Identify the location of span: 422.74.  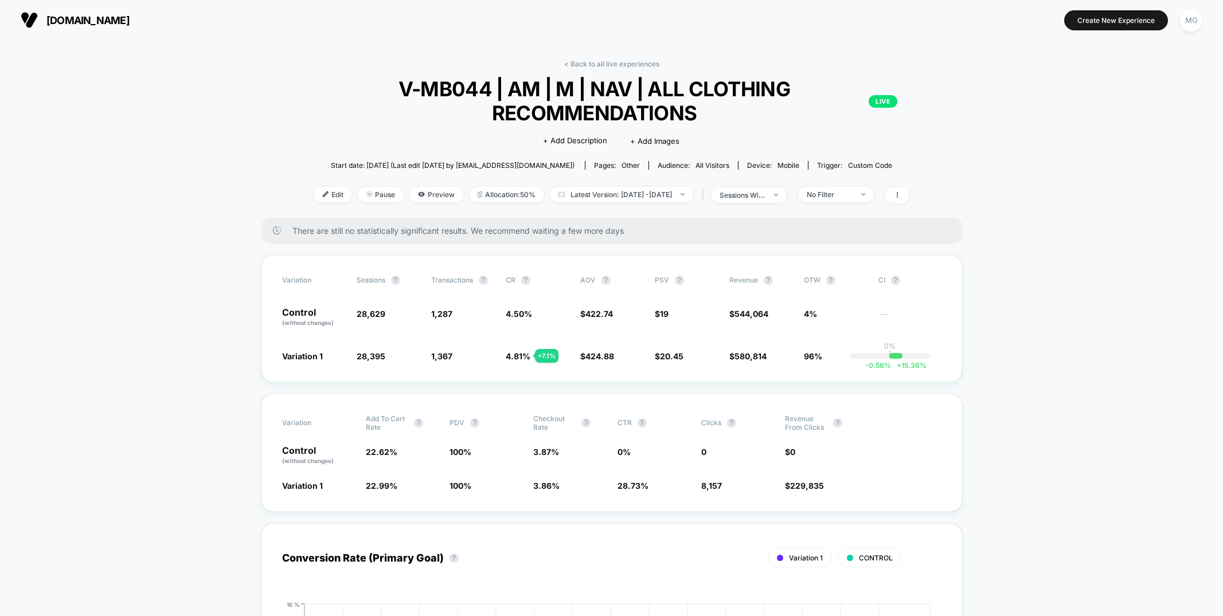
(599, 314).